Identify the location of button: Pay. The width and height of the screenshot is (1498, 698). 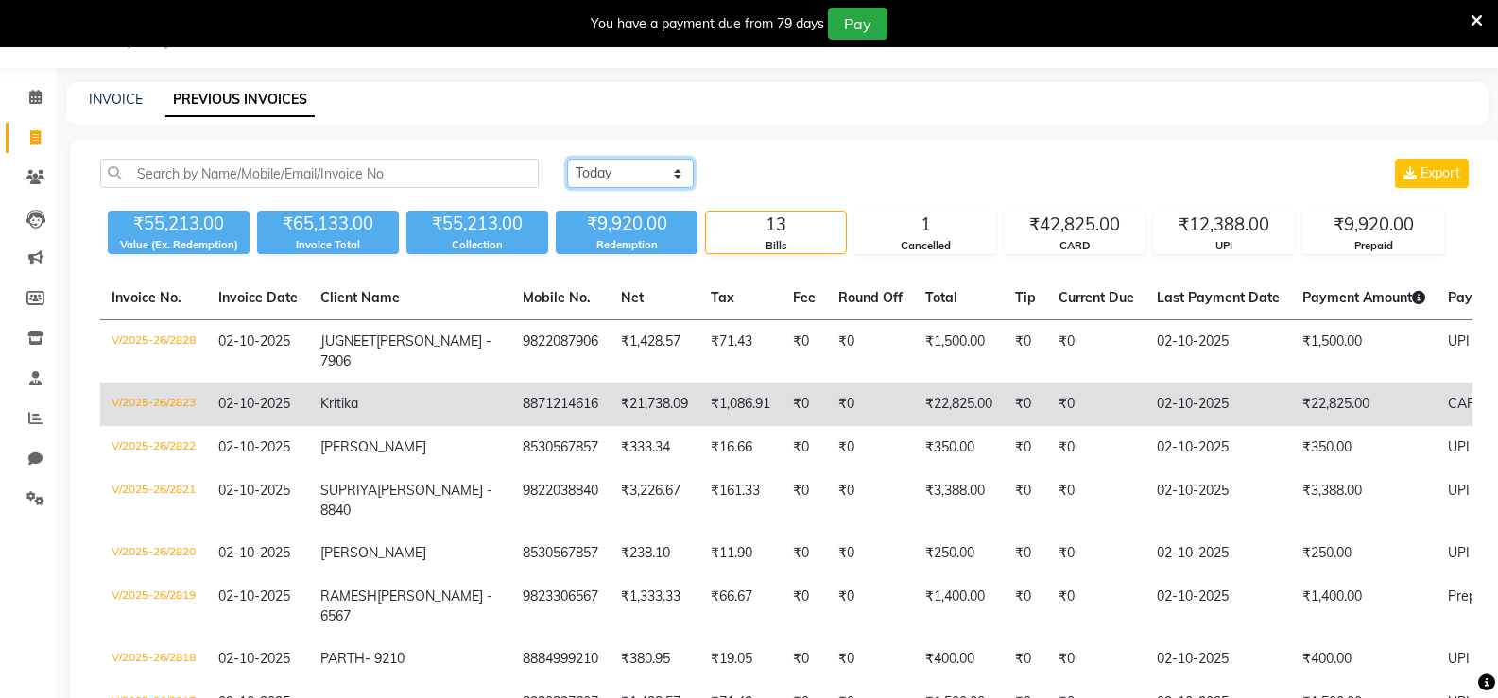
(857, 24).